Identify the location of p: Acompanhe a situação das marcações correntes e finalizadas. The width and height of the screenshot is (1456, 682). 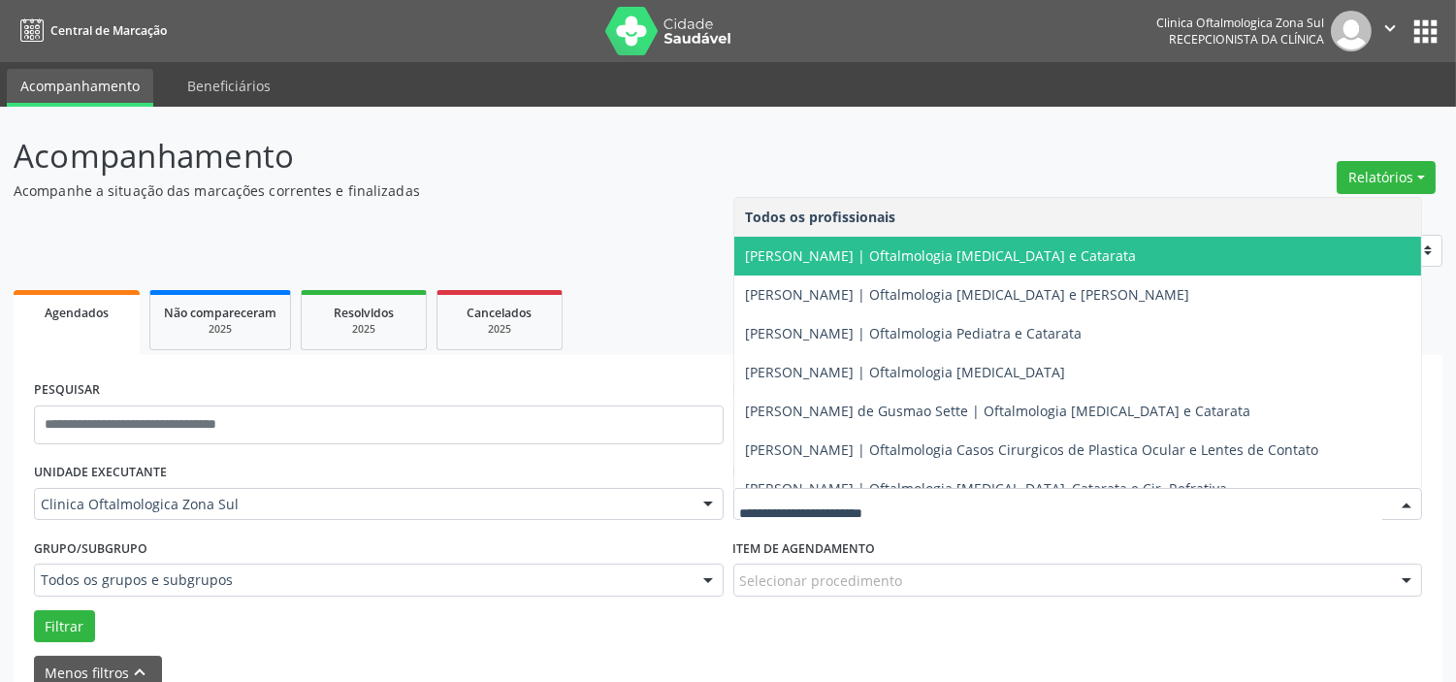
(513, 190).